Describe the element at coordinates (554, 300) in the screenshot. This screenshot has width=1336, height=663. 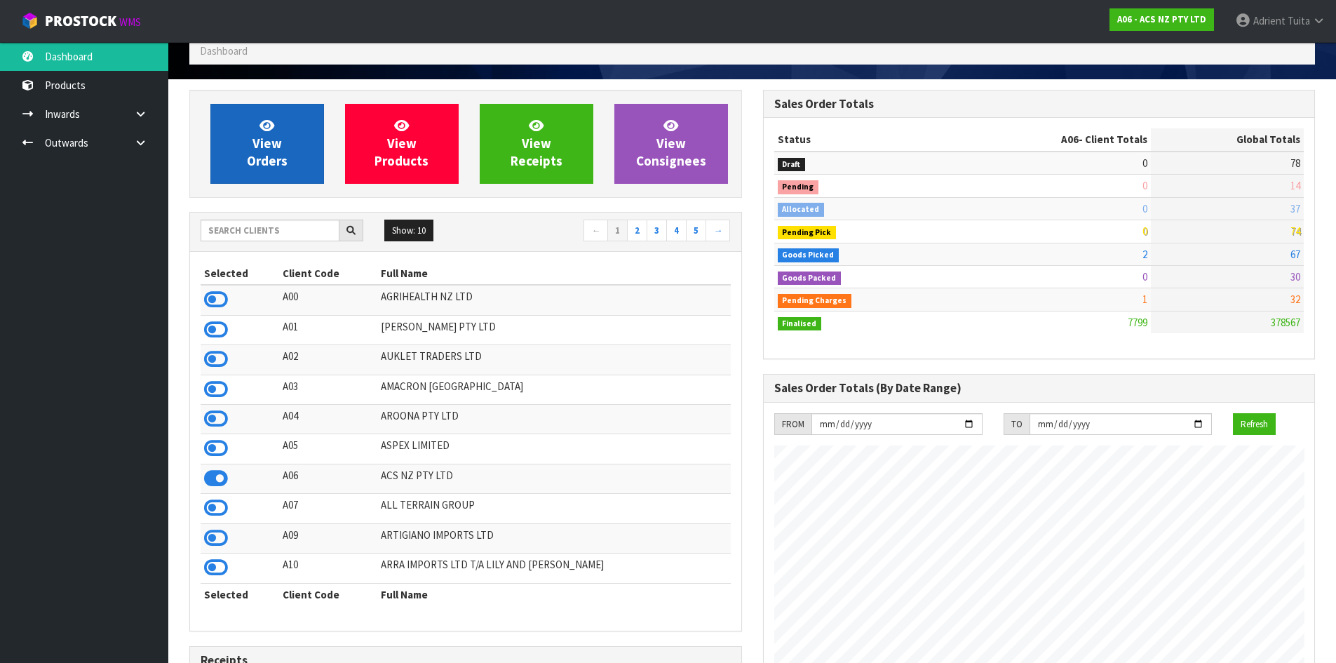
I see `td: AGRIHEALTH NZ LTD` at that location.